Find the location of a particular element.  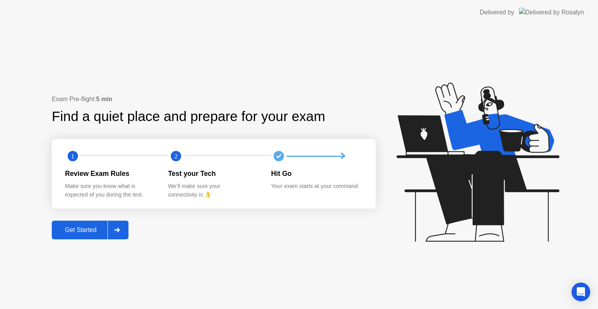

div: Get Started is located at coordinates (81, 230).